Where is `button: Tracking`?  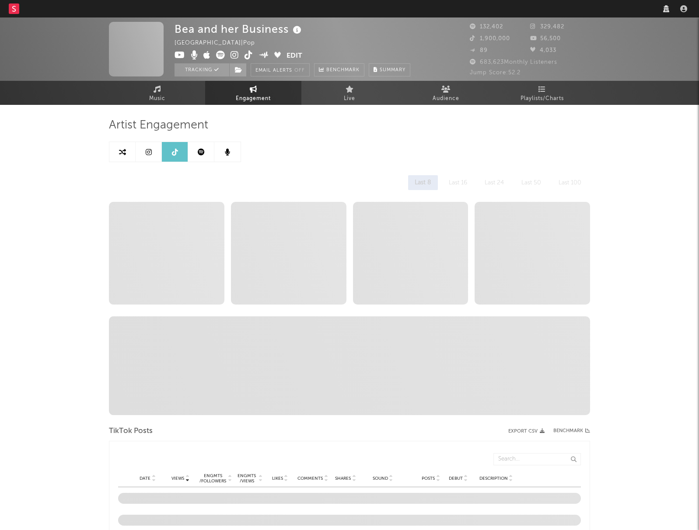
button: Tracking is located at coordinates (202, 70).